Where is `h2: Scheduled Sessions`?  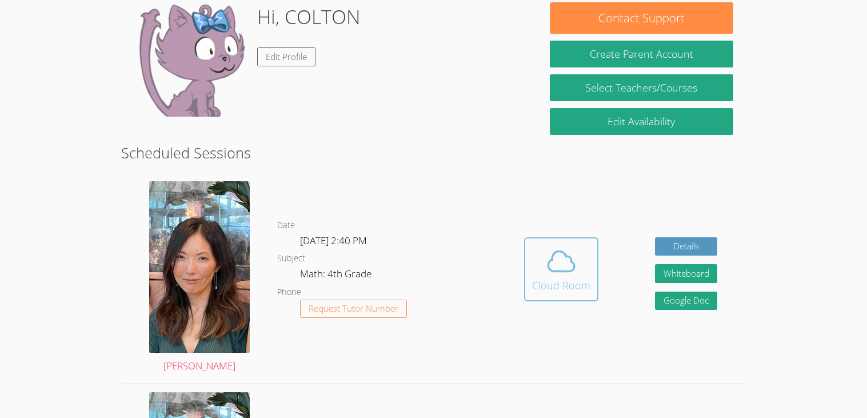
h2: Scheduled Sessions is located at coordinates (433, 153).